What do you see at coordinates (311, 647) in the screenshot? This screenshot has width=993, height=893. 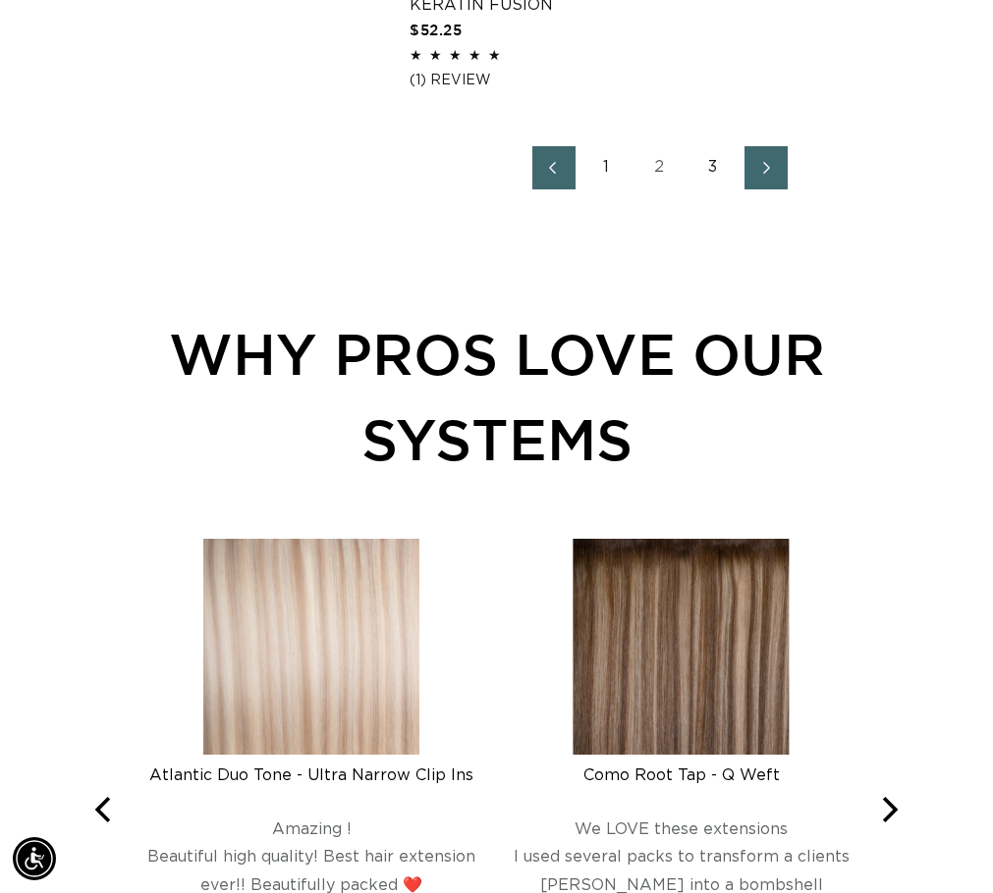 I see `img: Atlantic Duo Tone - Ultra Narrow Clip Ins` at bounding box center [311, 647].